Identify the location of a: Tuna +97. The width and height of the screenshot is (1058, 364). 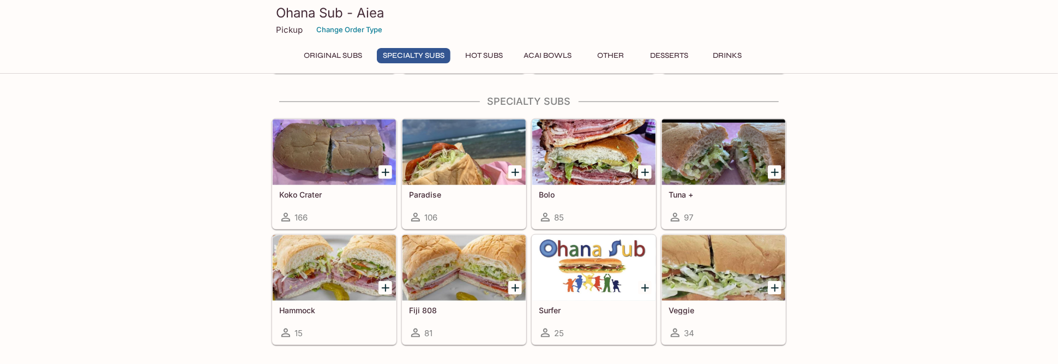
(724, 174).